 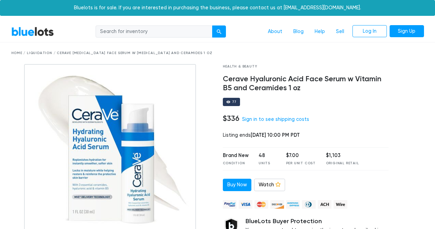 I want to click on img: paypal_credit-80455e56f6e1299e8d57f40c0dcee7b8cd4ae79b9eccbfc37e2480457ba36de9.png, so click(x=230, y=204).